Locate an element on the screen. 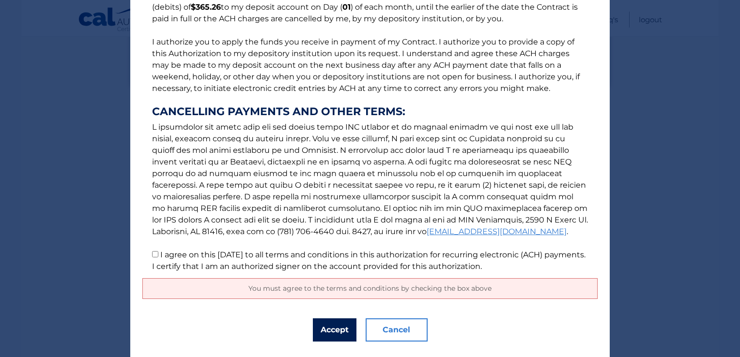 The height and width of the screenshot is (357, 740). button: Cancel is located at coordinates (396, 330).